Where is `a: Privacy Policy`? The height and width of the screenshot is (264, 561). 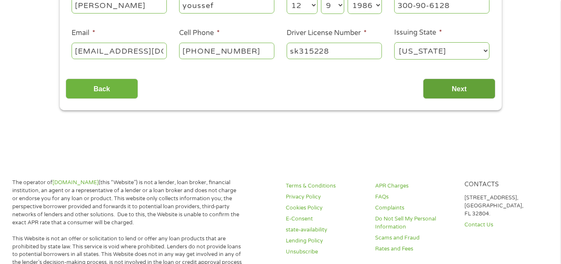 a: Privacy Policy is located at coordinates (325, 197).